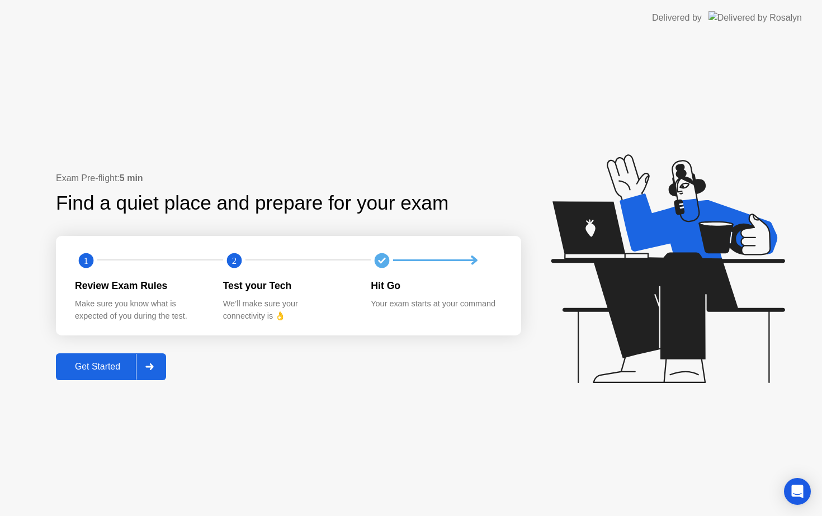 The height and width of the screenshot is (516, 822). What do you see at coordinates (97, 367) in the screenshot?
I see `div: Get Started` at bounding box center [97, 367].